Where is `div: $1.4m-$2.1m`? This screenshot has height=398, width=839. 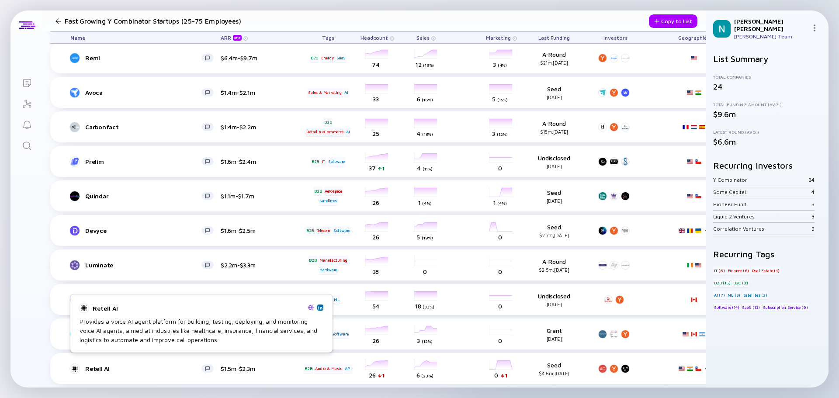
div: $1.4m-$2.1m is located at coordinates (249, 92).